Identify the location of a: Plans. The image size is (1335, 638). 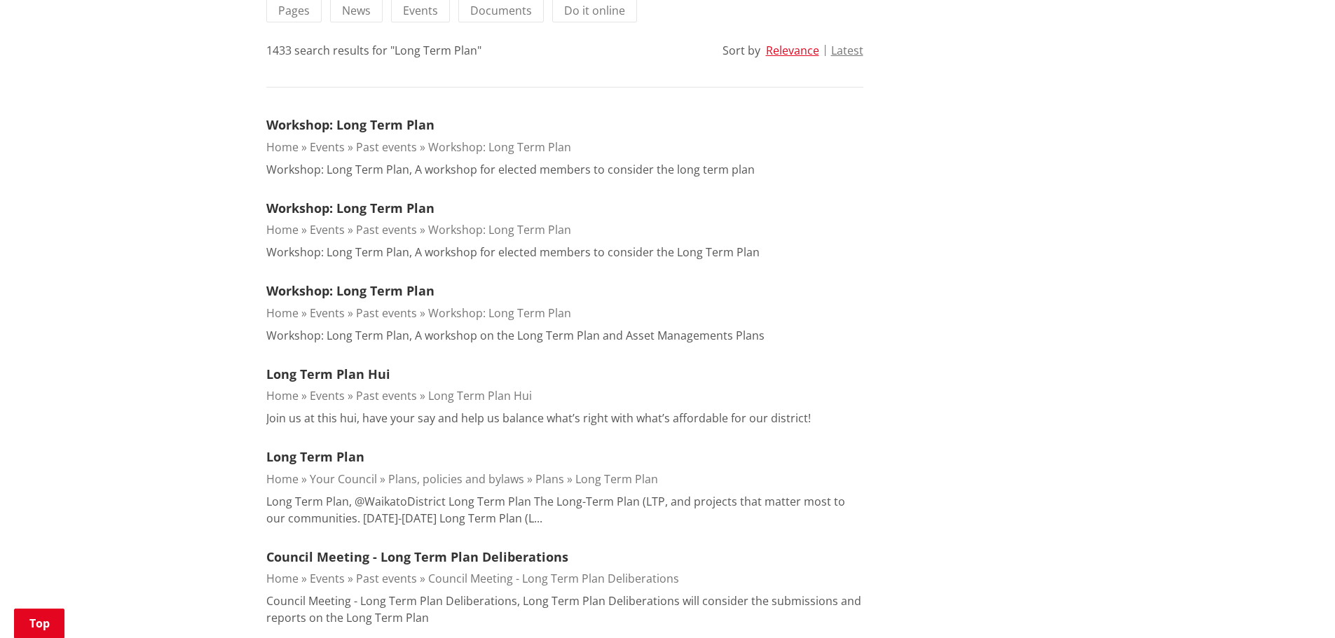
(549, 479).